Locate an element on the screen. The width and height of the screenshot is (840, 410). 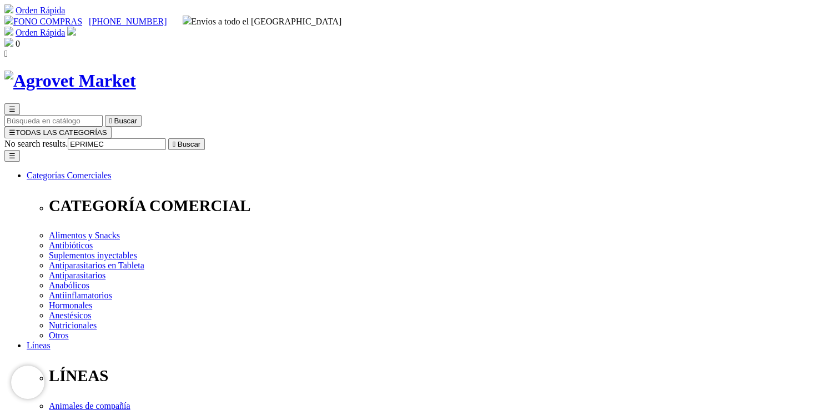
a: Antiparasitarios en Tableta is located at coordinates (97, 265).